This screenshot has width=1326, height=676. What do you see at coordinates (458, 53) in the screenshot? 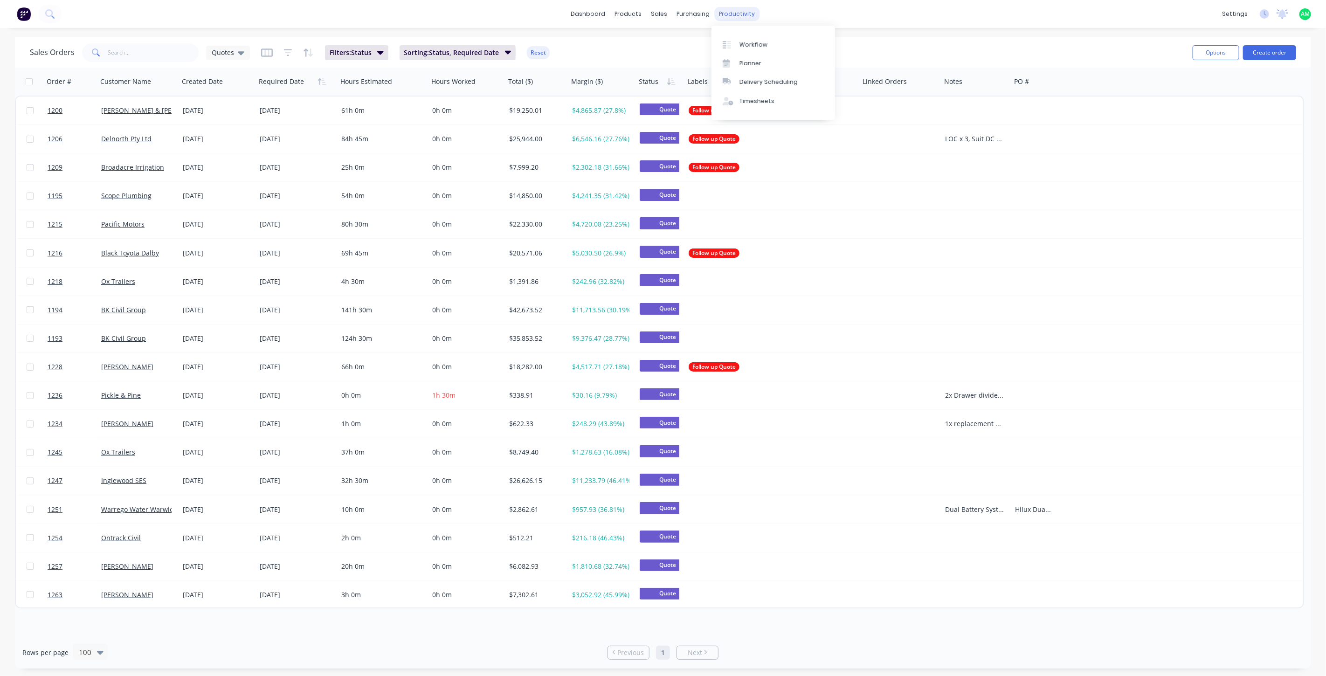
I see `button: Sorting:Status, Required Date` at bounding box center [458, 53].